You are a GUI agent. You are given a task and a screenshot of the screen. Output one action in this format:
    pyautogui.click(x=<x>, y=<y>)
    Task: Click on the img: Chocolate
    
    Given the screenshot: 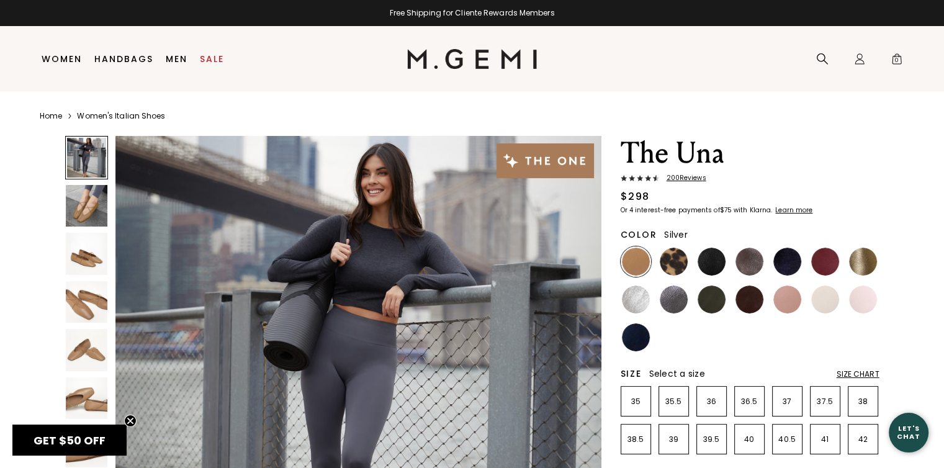 What is the action you would take?
    pyautogui.click(x=749, y=299)
    